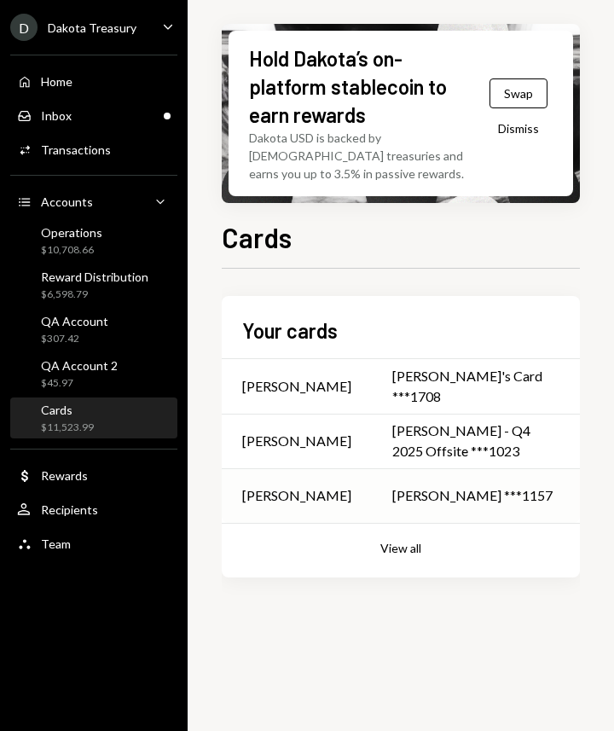 Image resolution: width=614 pixels, height=731 pixels. I want to click on div: $10,708.66, so click(72, 250).